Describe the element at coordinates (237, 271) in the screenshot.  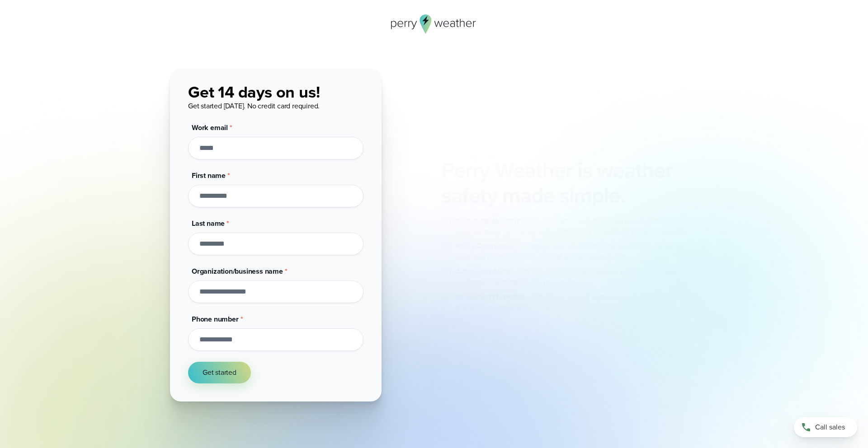
I see `span: Organization/business name` at that location.